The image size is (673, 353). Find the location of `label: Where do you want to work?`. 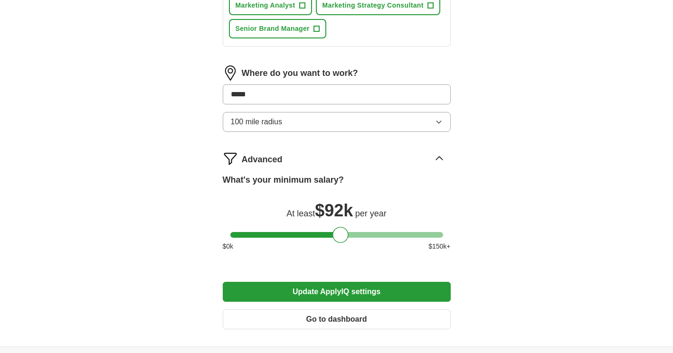

label: Where do you want to work? is located at coordinates (300, 73).